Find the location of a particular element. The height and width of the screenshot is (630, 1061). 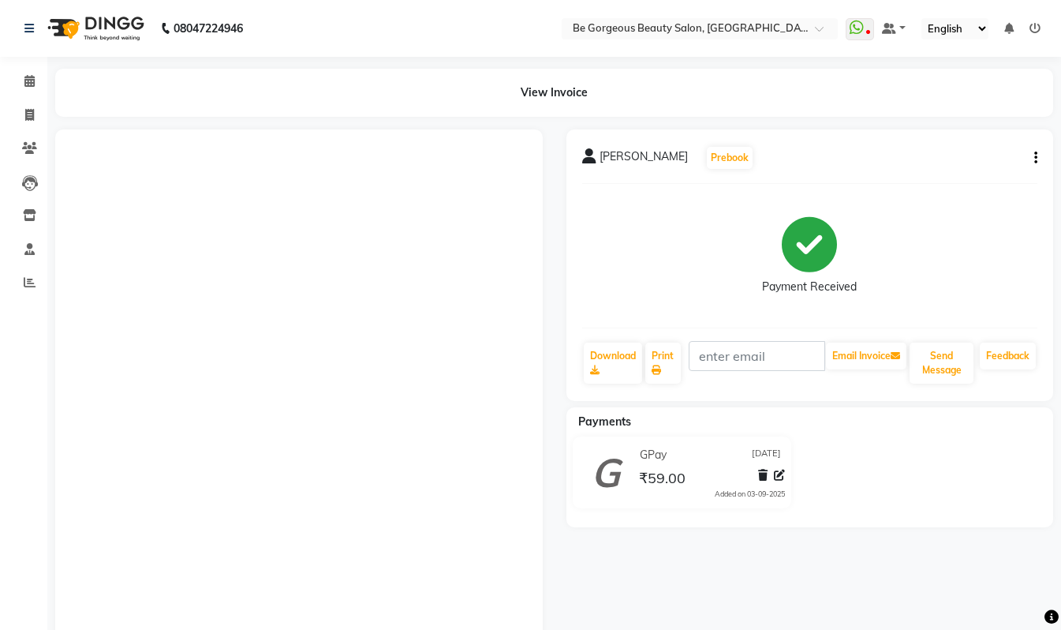

button: Email Invoice is located at coordinates (866, 356).